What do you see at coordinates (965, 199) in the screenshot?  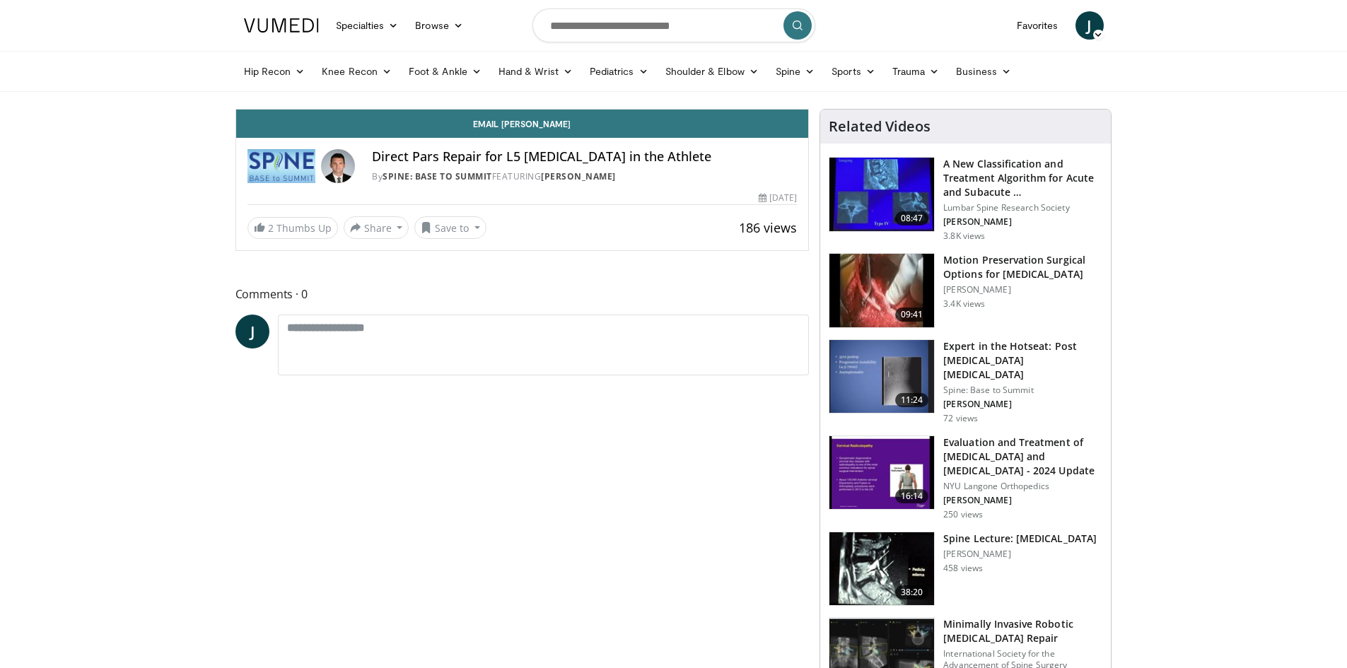 I see `a: 08:47 A New Classification and Treatment Algorithm for Acute and Subacute … Lumbar Spine Research...` at bounding box center [965, 199].